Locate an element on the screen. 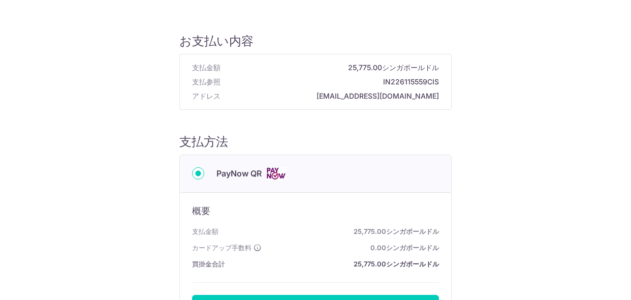  span: PayNow QR is located at coordinates (239, 173).